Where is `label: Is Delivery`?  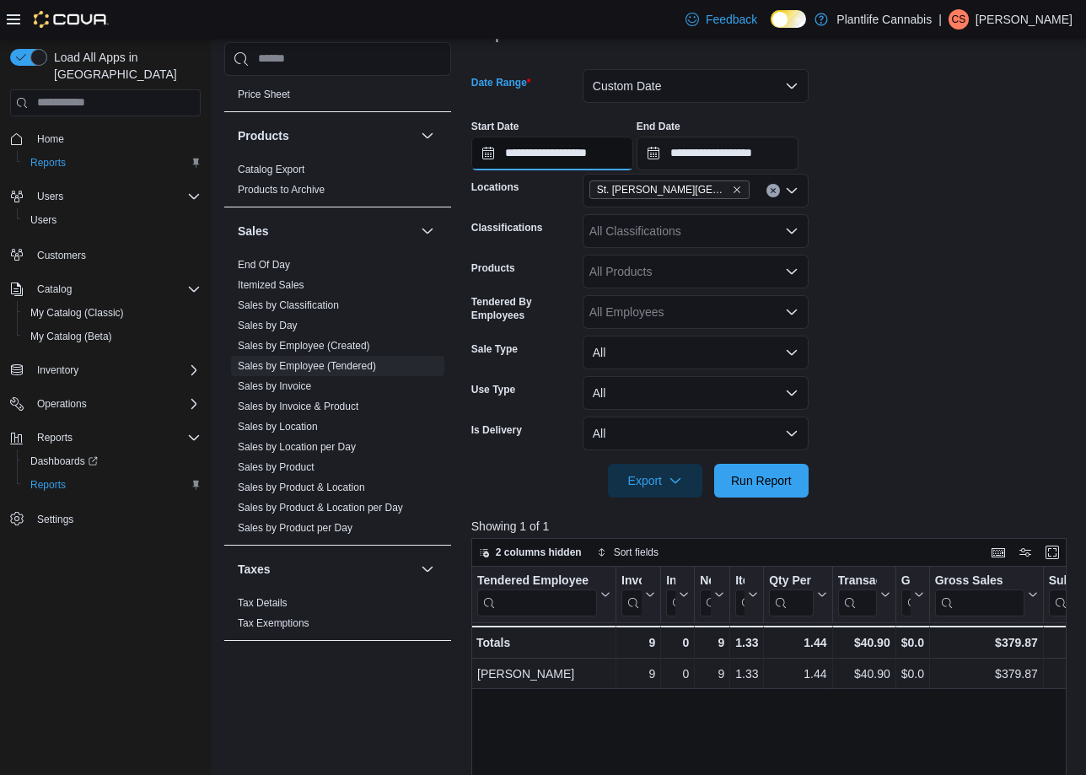 label: Is Delivery is located at coordinates (497, 430).